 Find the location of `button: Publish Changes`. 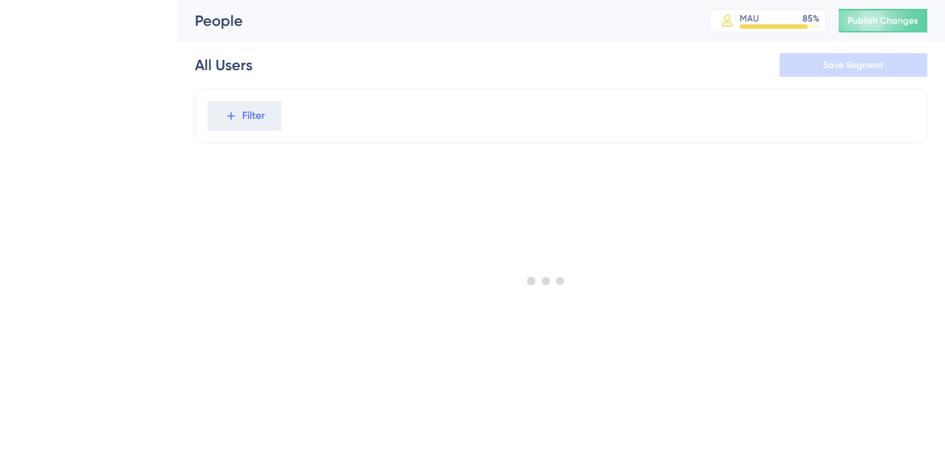

button: Publish Changes is located at coordinates (883, 21).